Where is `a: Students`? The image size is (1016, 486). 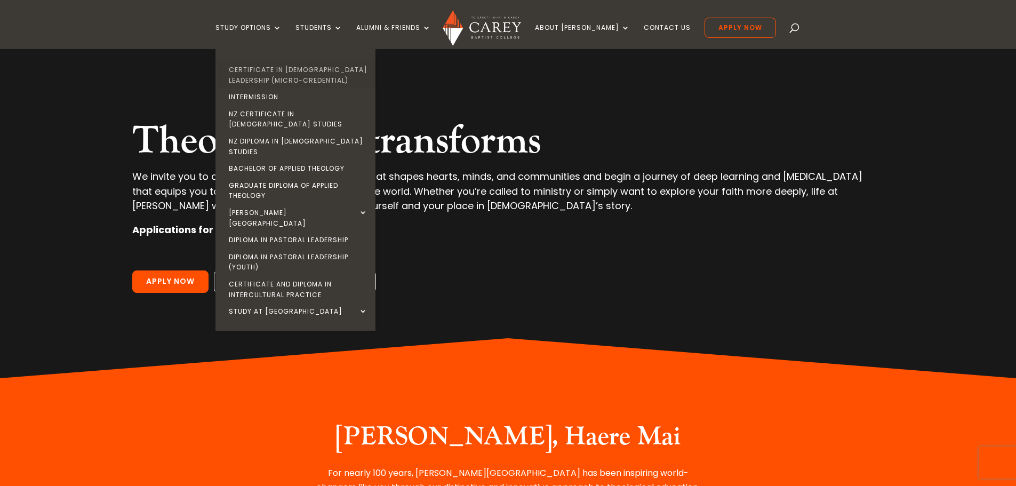 a: Students is located at coordinates (319, 36).